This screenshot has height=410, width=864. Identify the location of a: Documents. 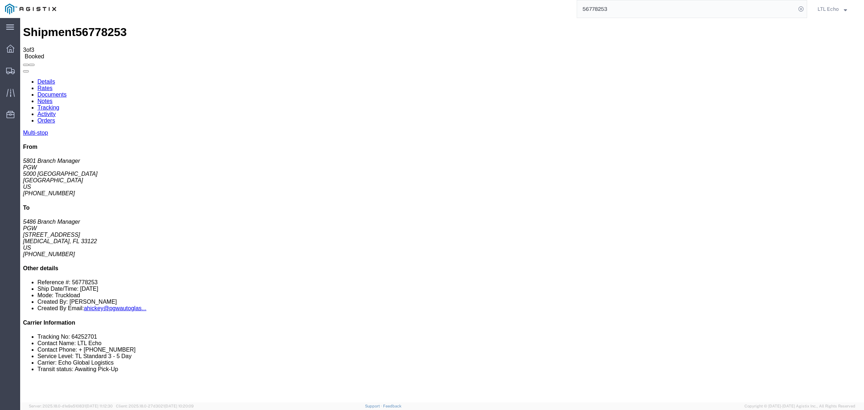
(32, 76).